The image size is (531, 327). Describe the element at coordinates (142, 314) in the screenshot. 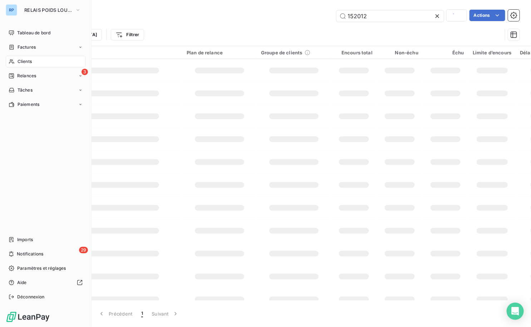

I see `button: 1` at that location.